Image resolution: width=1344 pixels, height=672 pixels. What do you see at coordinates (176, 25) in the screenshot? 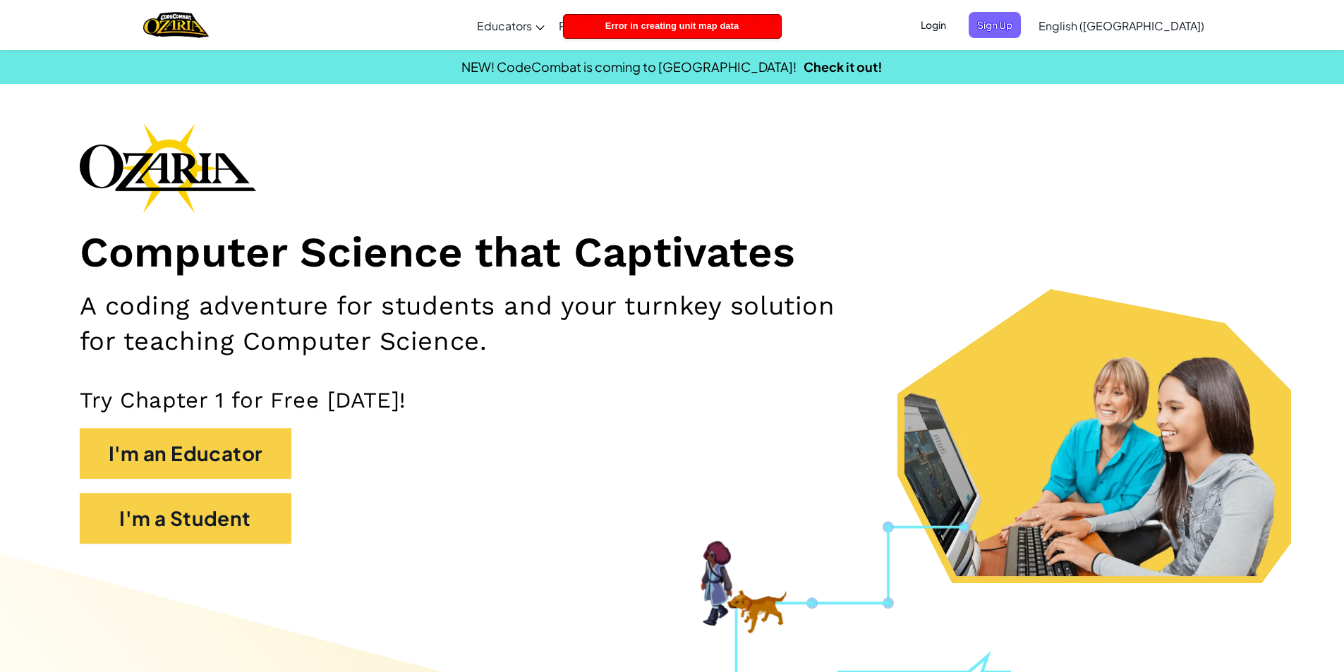
I see `a: Ozaria by CodeCombat logo` at bounding box center [176, 25].